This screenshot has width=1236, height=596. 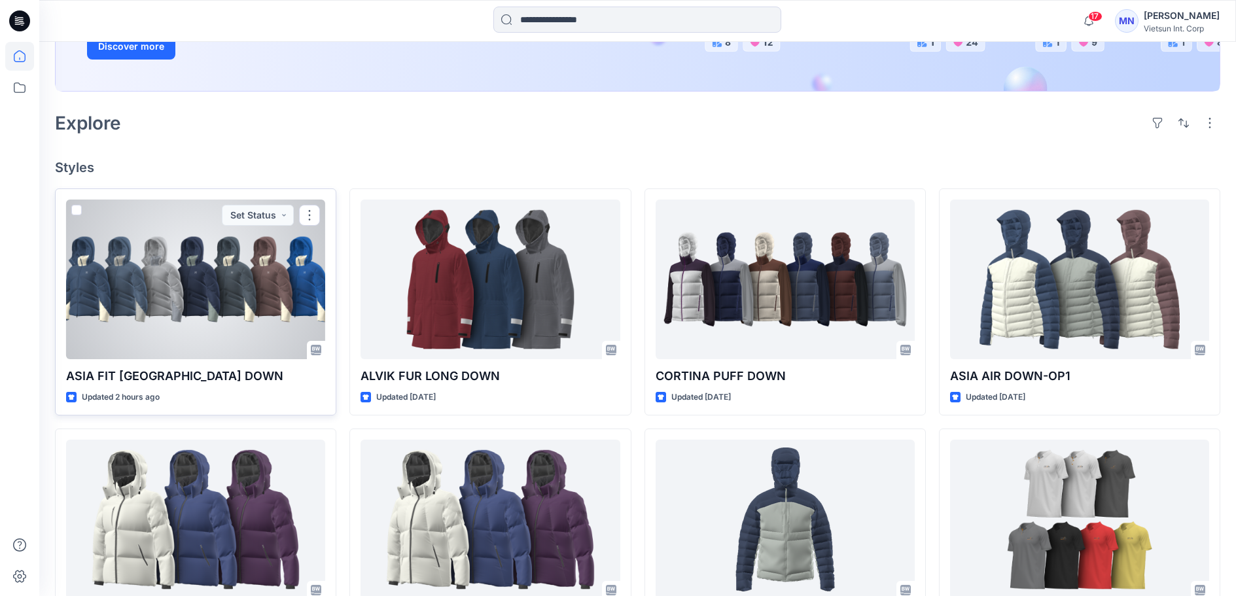 I want to click on div: MN, so click(x=1127, y=21).